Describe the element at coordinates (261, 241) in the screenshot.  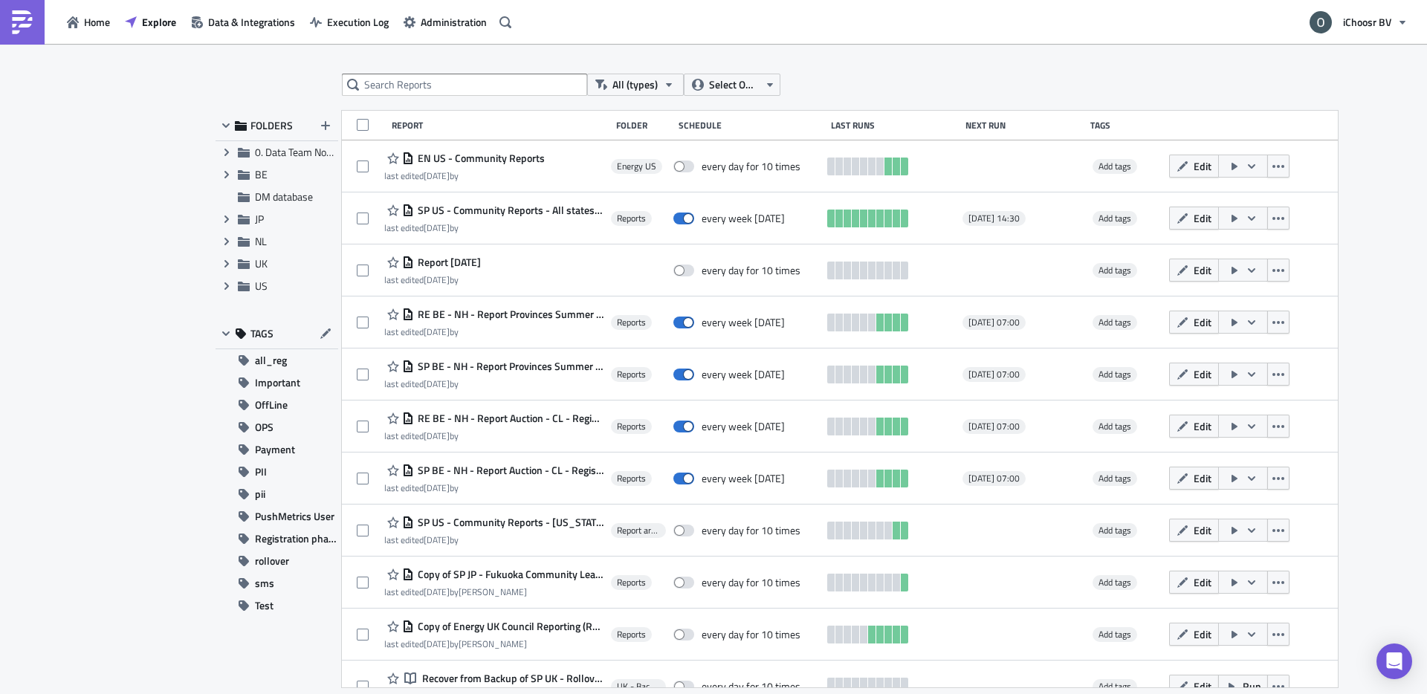
I see `span: NL` at that location.